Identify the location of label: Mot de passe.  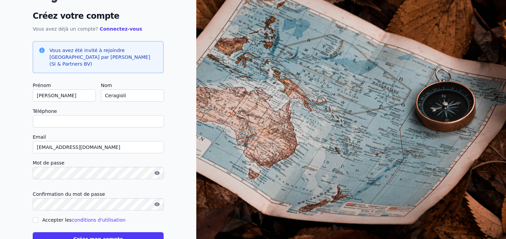
(98, 163).